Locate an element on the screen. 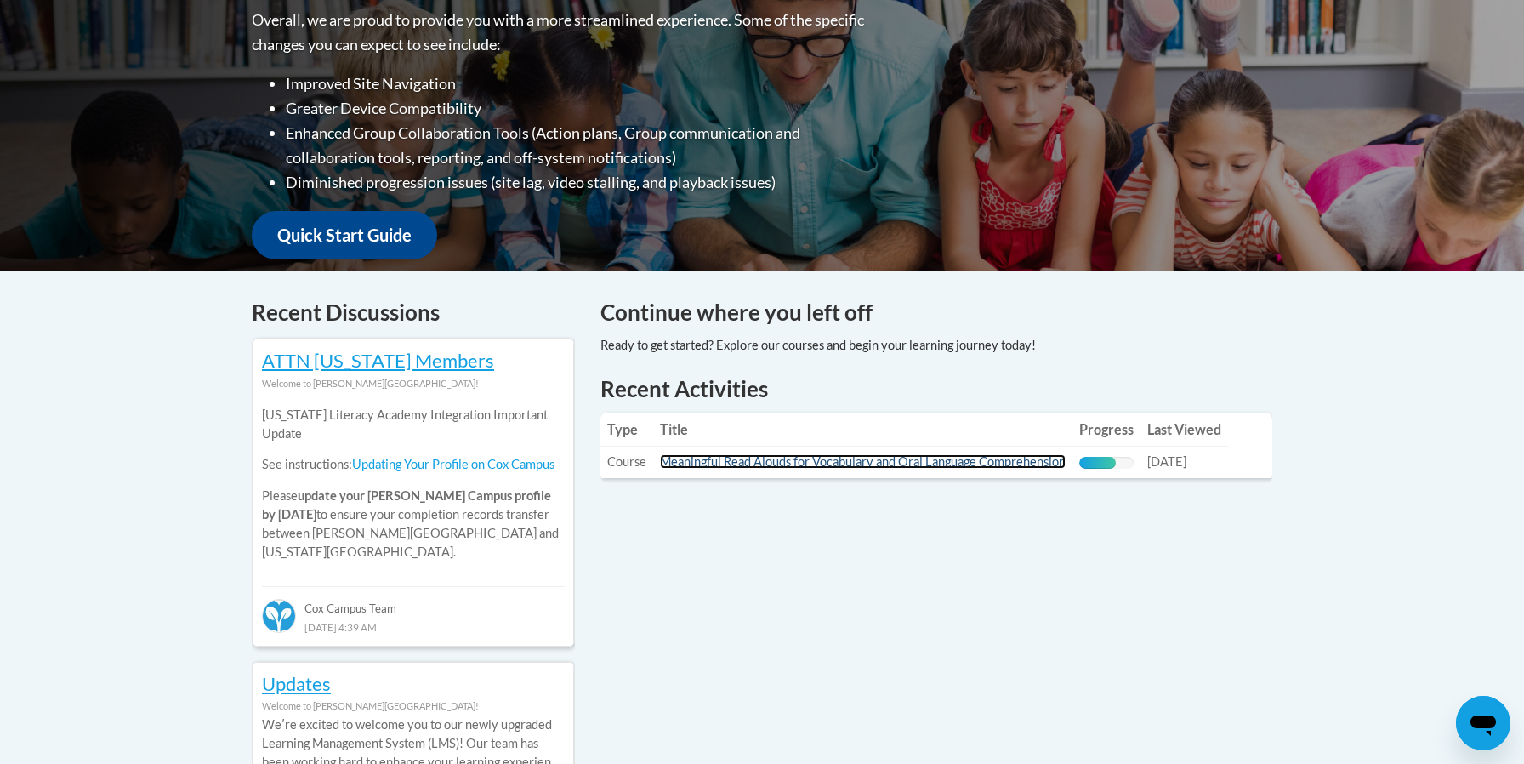 This screenshot has height=764, width=1524. h1: Recent Activities is located at coordinates (936, 389).